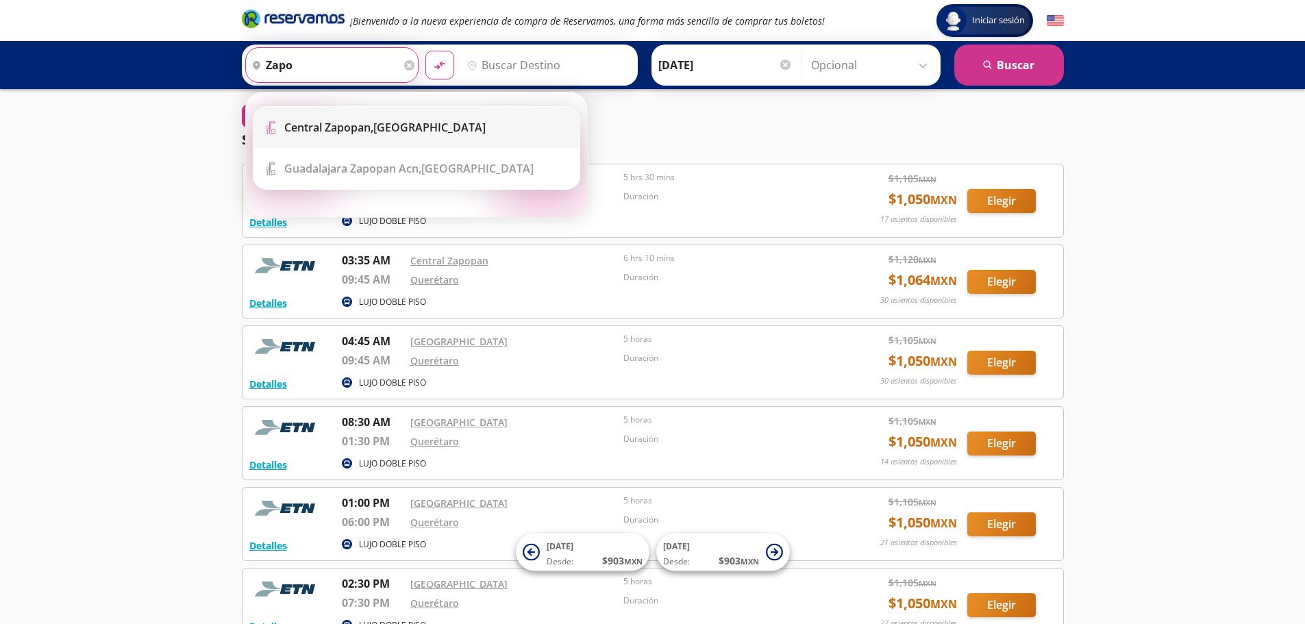 This screenshot has width=1305, height=624. I want to click on em: ¡Bienvenido a la nueva experiencia de compra de Reservamos, una forma más sencilla de comprar tus..., so click(587, 21).